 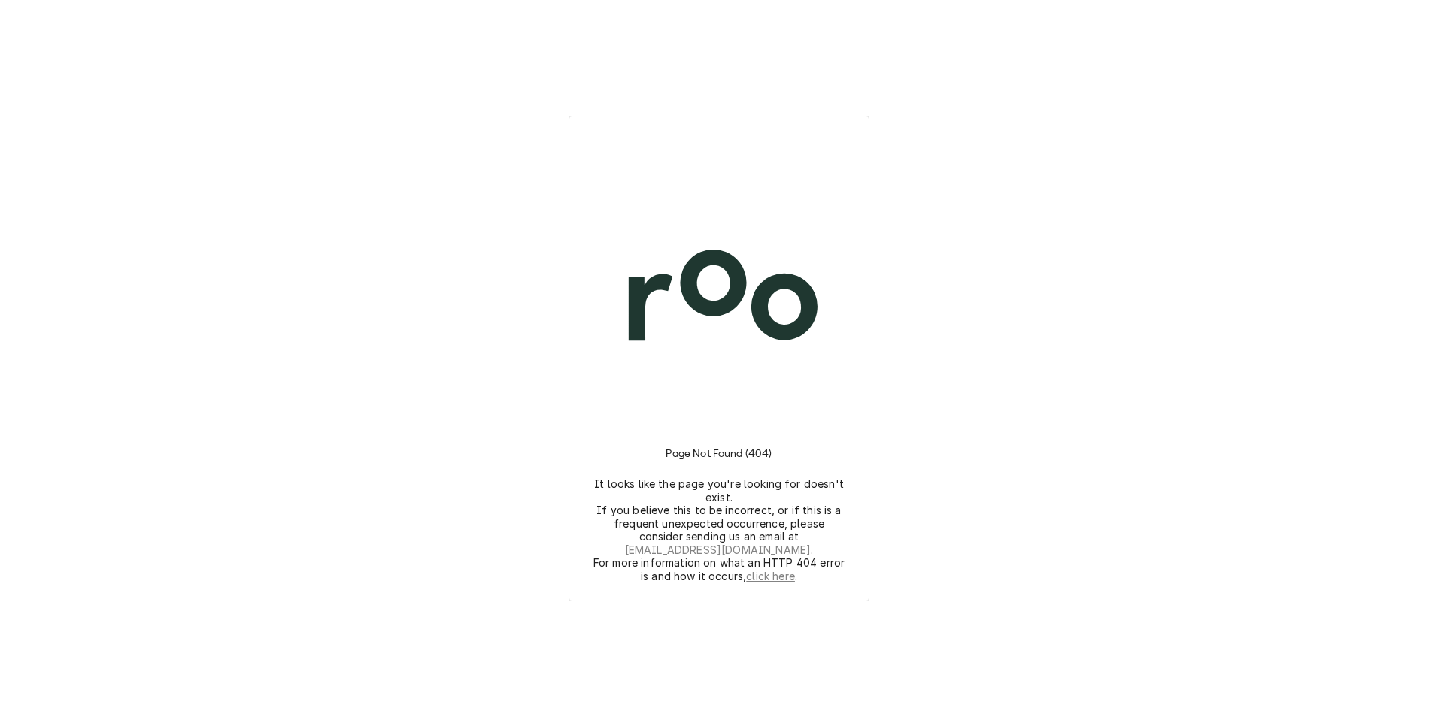 I want to click on a: click here, so click(x=770, y=577).